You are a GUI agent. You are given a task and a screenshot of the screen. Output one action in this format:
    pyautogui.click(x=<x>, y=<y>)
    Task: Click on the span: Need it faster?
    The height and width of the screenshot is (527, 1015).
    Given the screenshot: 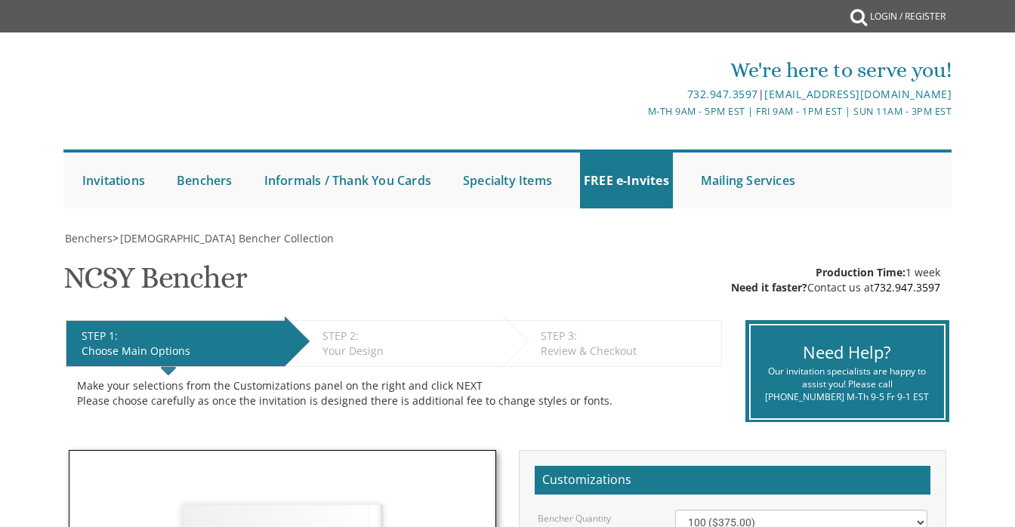 What is the action you would take?
    pyautogui.click(x=768, y=287)
    